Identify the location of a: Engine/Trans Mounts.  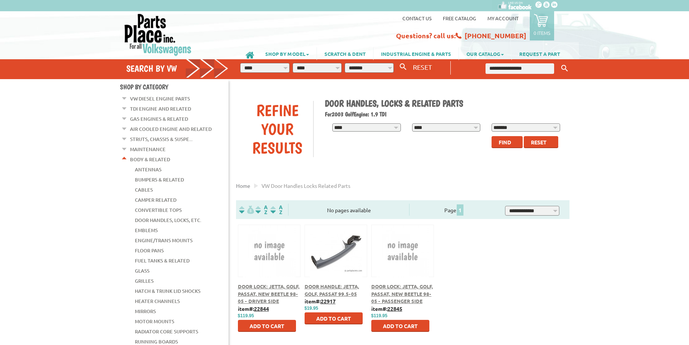
(164, 240).